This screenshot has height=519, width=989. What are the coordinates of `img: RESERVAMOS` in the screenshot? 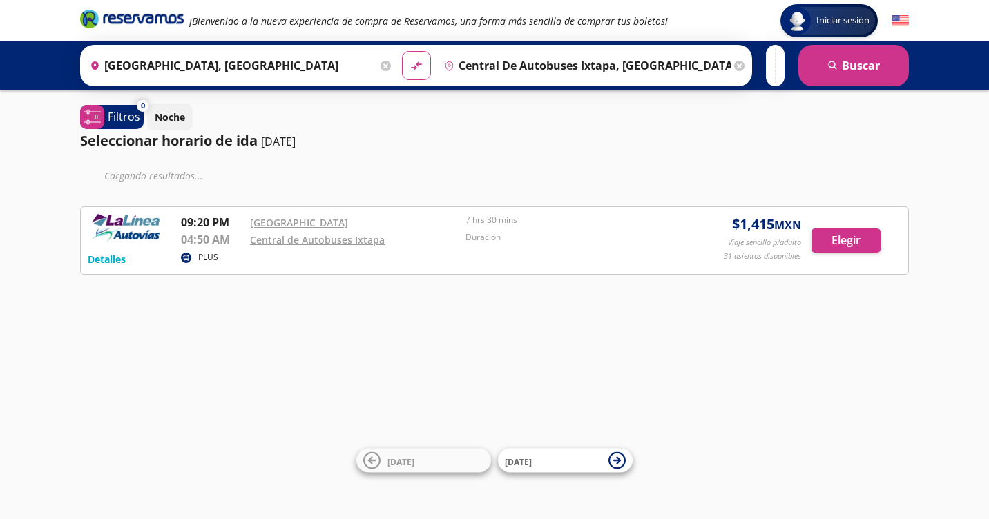 It's located at (126, 228).